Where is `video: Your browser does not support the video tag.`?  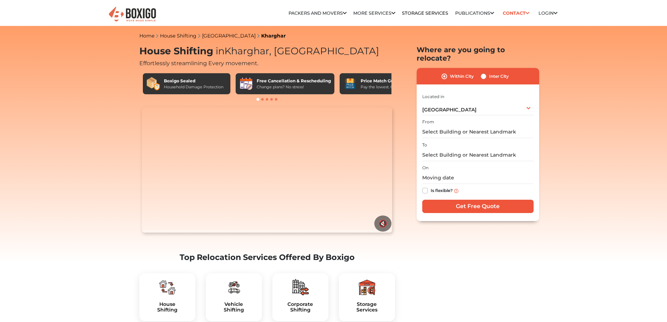 video: Your browser does not support the video tag. is located at coordinates (267, 170).